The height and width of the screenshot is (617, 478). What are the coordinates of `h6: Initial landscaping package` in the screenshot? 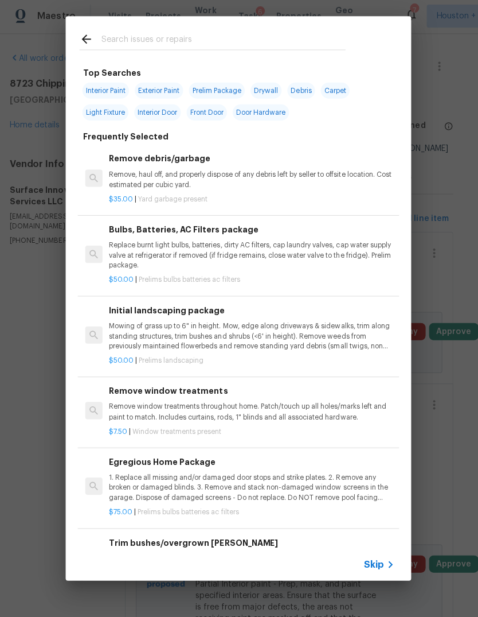 It's located at (252, 311).